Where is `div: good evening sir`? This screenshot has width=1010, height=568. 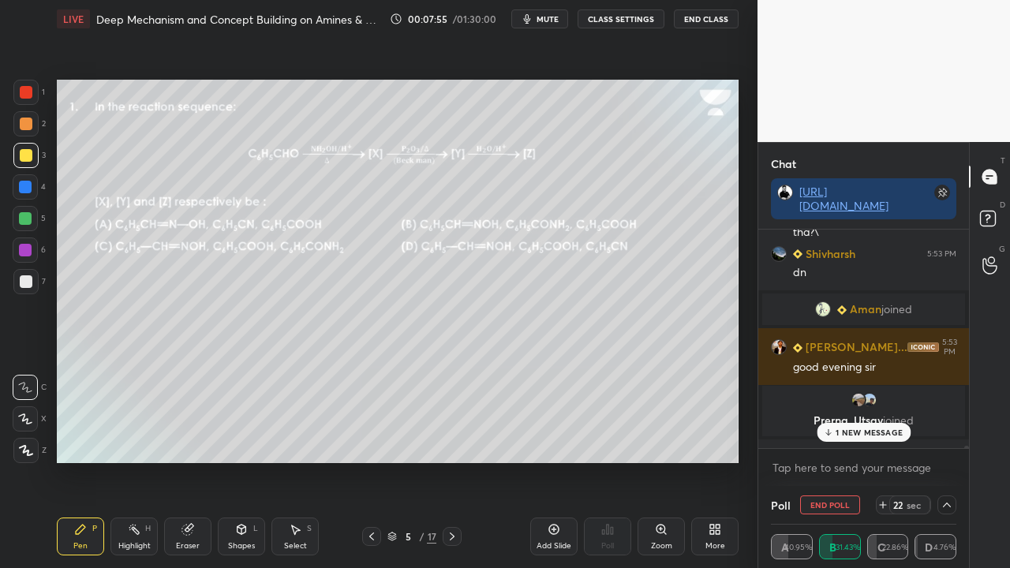
div: good evening sir is located at coordinates (875, 368).